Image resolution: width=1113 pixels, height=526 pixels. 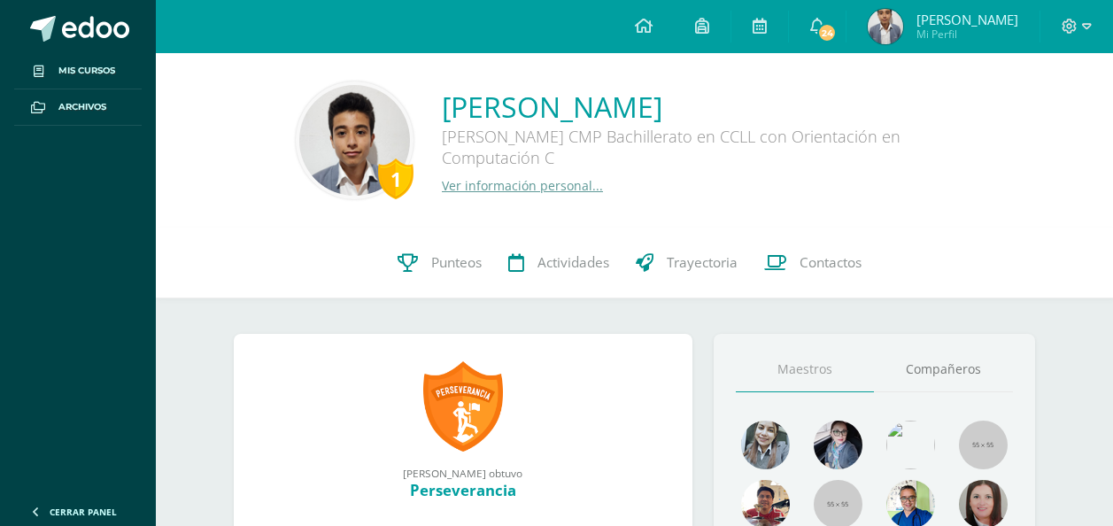 I want to click on a: Contactos, so click(x=813, y=263).